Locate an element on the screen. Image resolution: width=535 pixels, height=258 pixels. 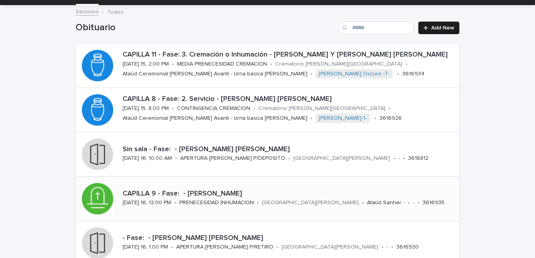
p: 3616934 is located at coordinates (414, 74).